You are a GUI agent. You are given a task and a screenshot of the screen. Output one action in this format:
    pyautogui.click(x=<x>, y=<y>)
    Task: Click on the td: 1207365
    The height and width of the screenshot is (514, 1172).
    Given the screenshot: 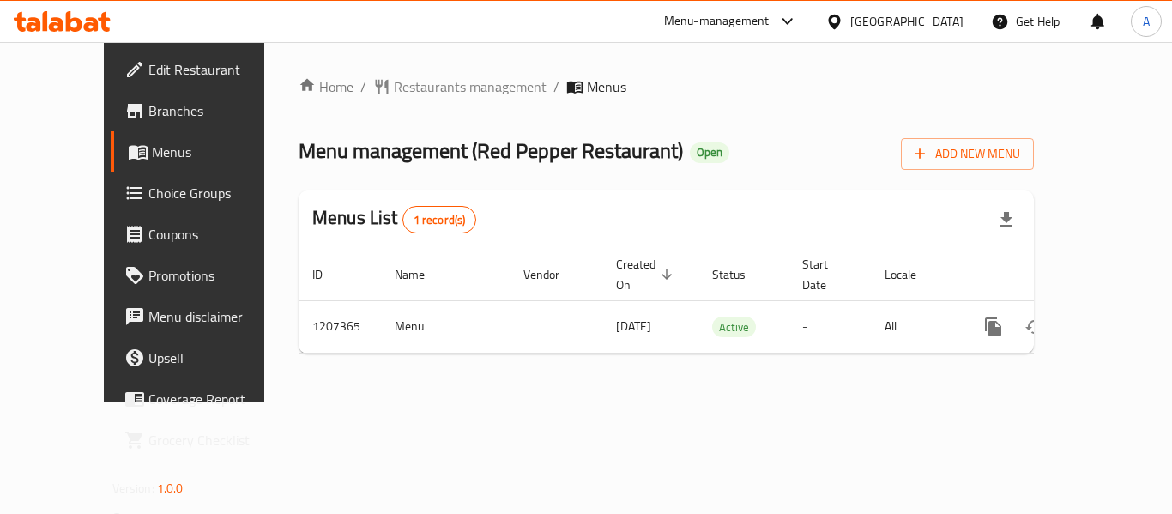 What is the action you would take?
    pyautogui.click(x=340, y=326)
    